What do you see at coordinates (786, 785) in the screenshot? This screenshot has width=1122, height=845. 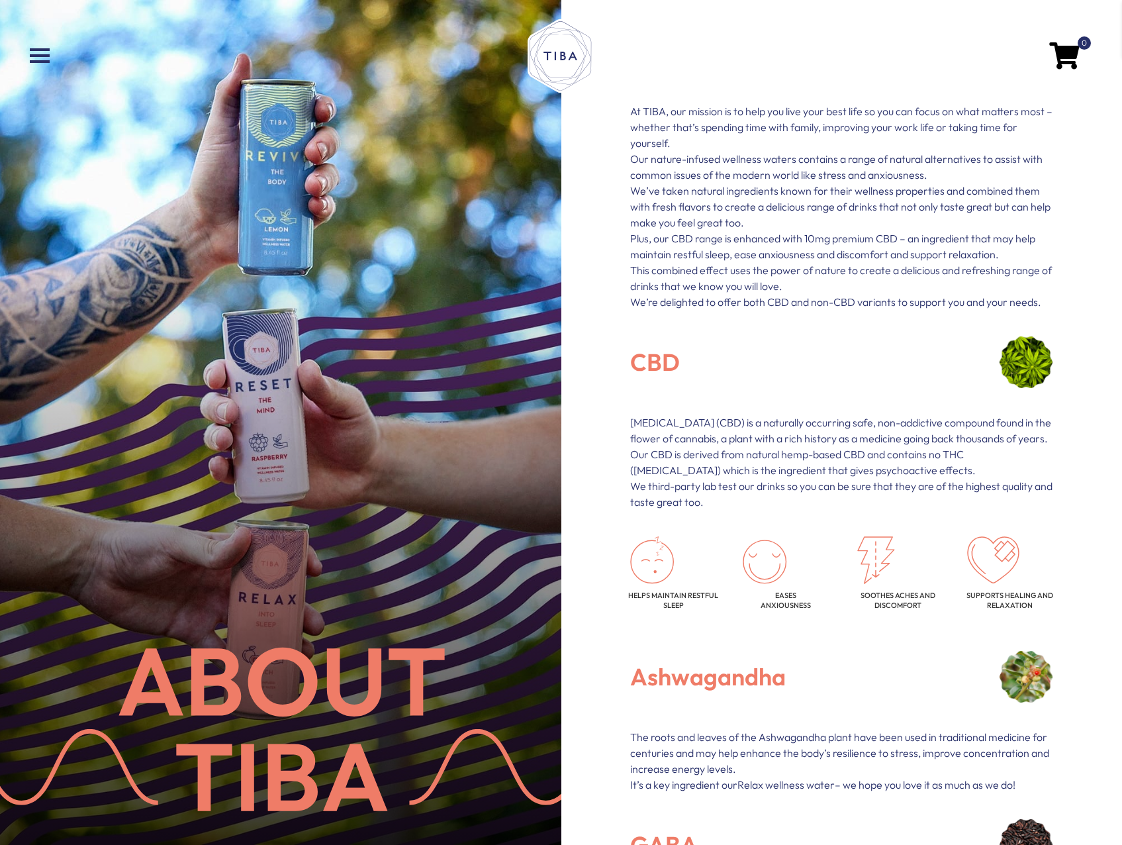 I see `a: Relax wellness water` at bounding box center [786, 785].